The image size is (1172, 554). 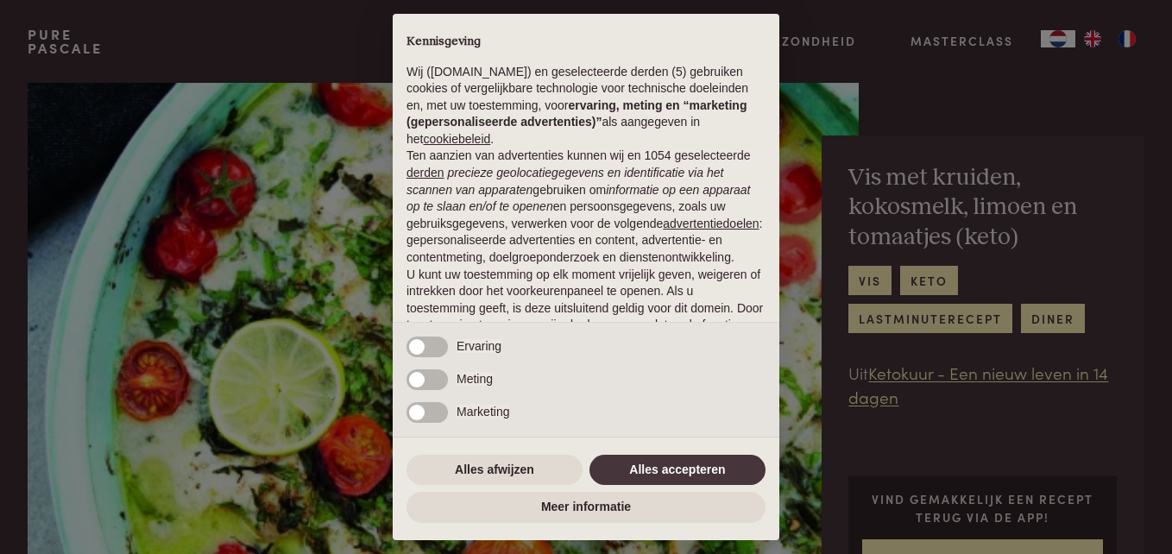 What do you see at coordinates (677, 470) in the screenshot?
I see `button: Alles accepteren` at bounding box center [677, 470].